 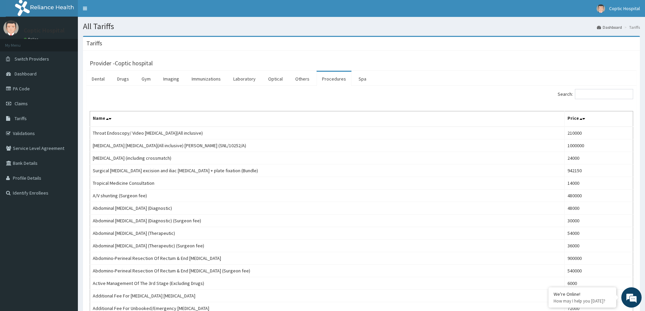 What do you see at coordinates (328, 119) in the screenshot?
I see `th: Name` at bounding box center [328, 119].